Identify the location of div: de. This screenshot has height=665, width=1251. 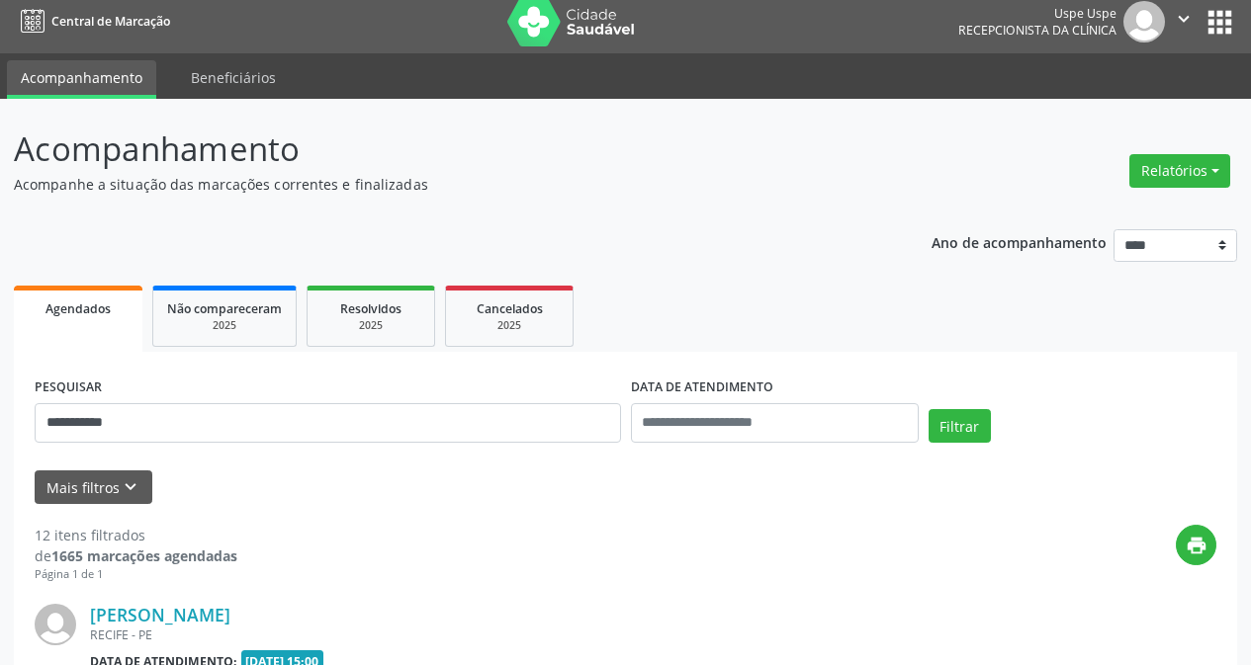
(135, 556).